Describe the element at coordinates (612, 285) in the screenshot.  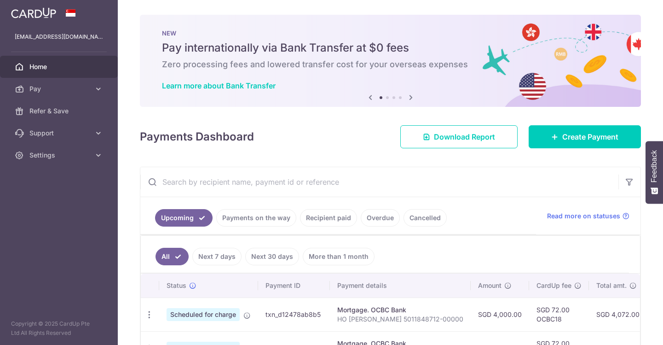
I see `span: Total amt.` at that location.